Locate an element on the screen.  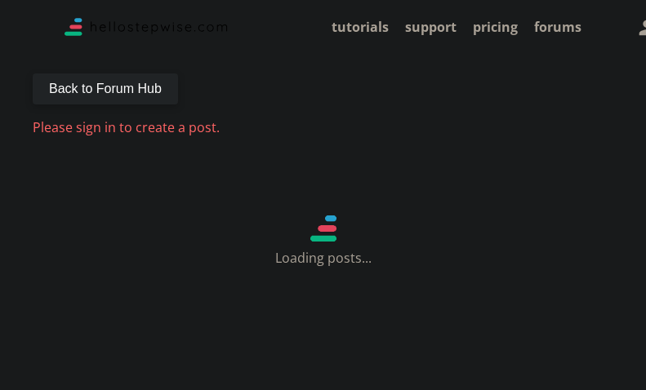
a: tutorials is located at coordinates (360, 27).